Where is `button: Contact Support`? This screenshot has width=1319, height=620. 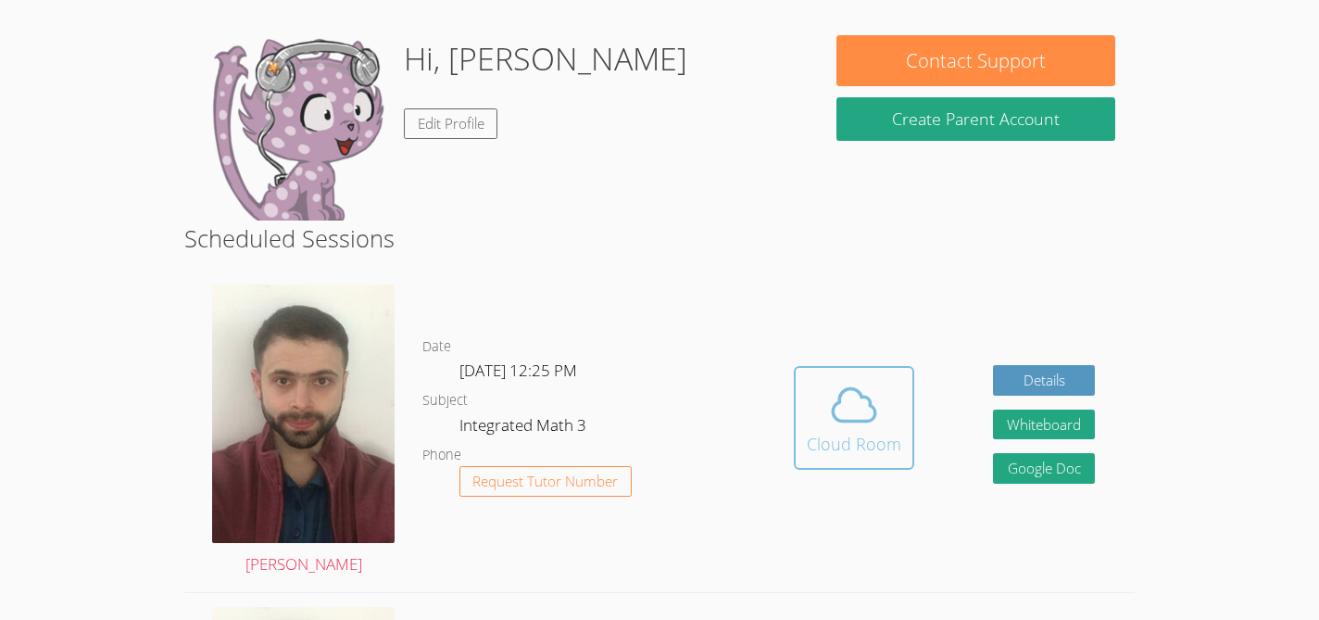
button: Contact Support is located at coordinates (976, 60).